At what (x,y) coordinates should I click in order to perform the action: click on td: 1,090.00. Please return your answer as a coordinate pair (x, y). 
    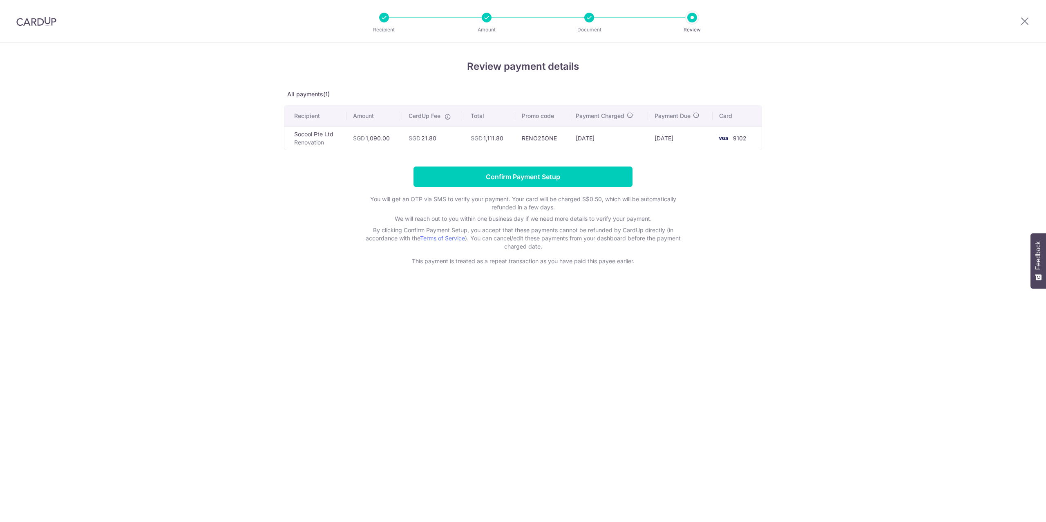
    Looking at the image, I should click on (374, 138).